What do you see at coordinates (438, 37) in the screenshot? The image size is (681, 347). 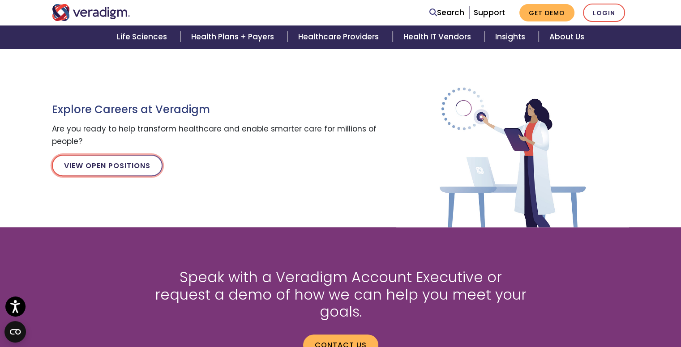 I see `a: Health IT Vendors` at bounding box center [438, 37].